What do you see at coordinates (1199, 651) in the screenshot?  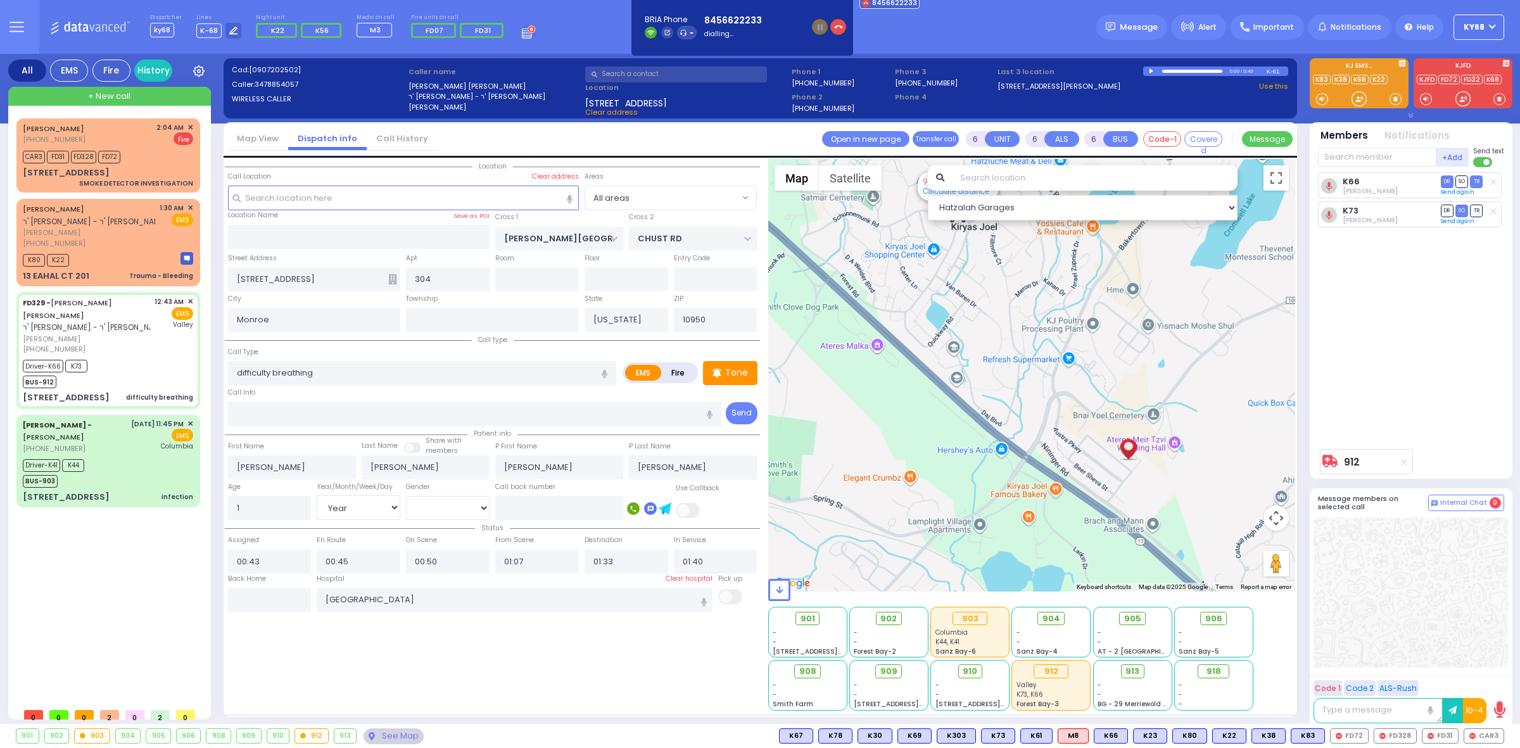 I see `span: Sanz Bay-5` at bounding box center [1199, 651].